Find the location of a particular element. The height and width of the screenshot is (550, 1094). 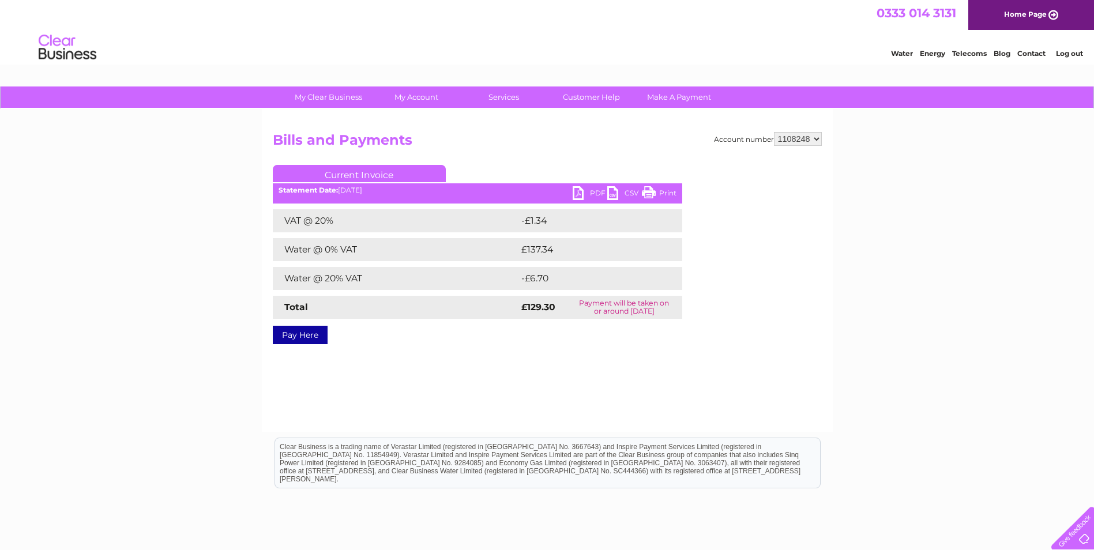

a: Blog is located at coordinates (1001, 53).